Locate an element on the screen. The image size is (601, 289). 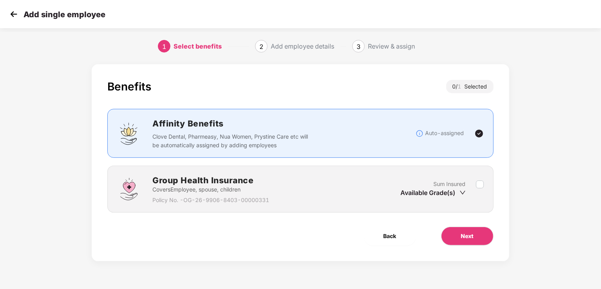
div: Add employee details is located at coordinates (303, 46).